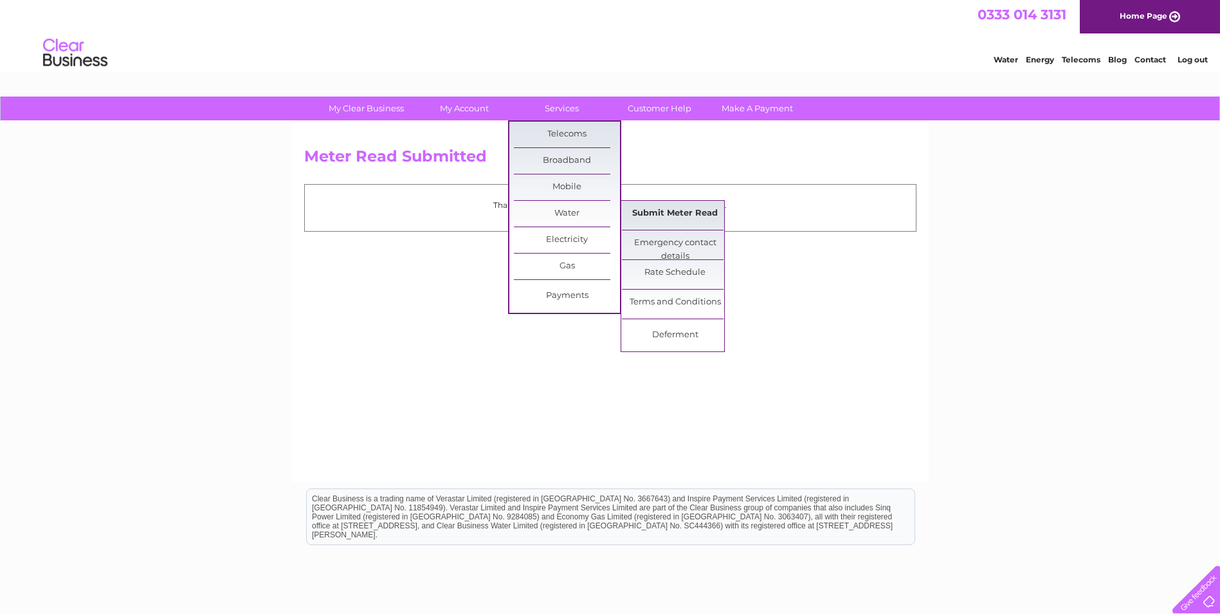 This screenshot has width=1220, height=614. Describe the element at coordinates (464, 108) in the screenshot. I see `a: My Account` at that location.